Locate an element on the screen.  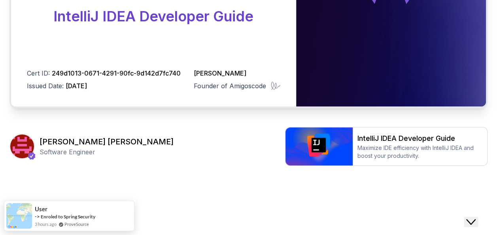
img: course thumbnail is located at coordinates (319, 146).